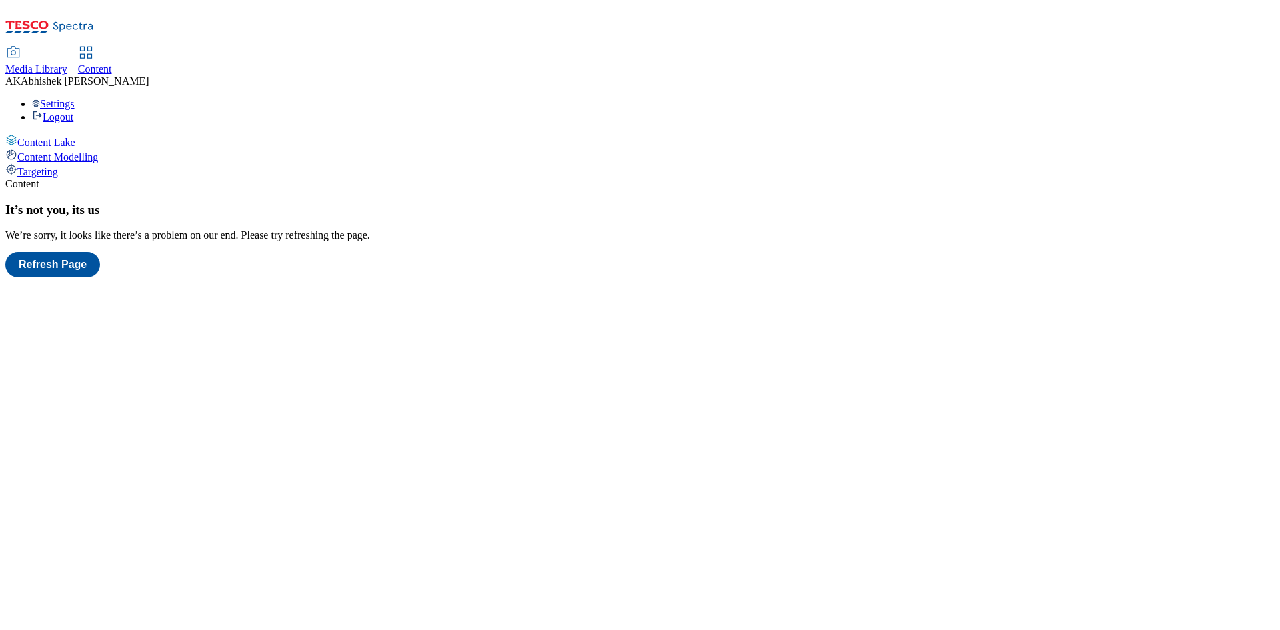  Describe the element at coordinates (95, 61) in the screenshot. I see `a: Content` at that location.